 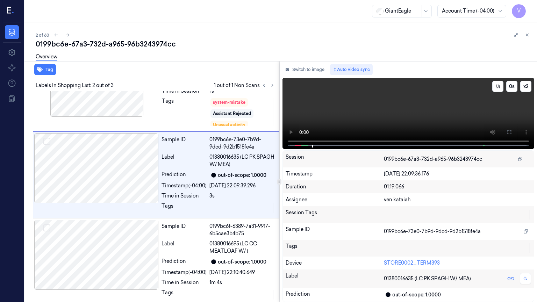 I want to click on span: Labels In Shopping List: 2 out of 3, so click(x=74, y=85).